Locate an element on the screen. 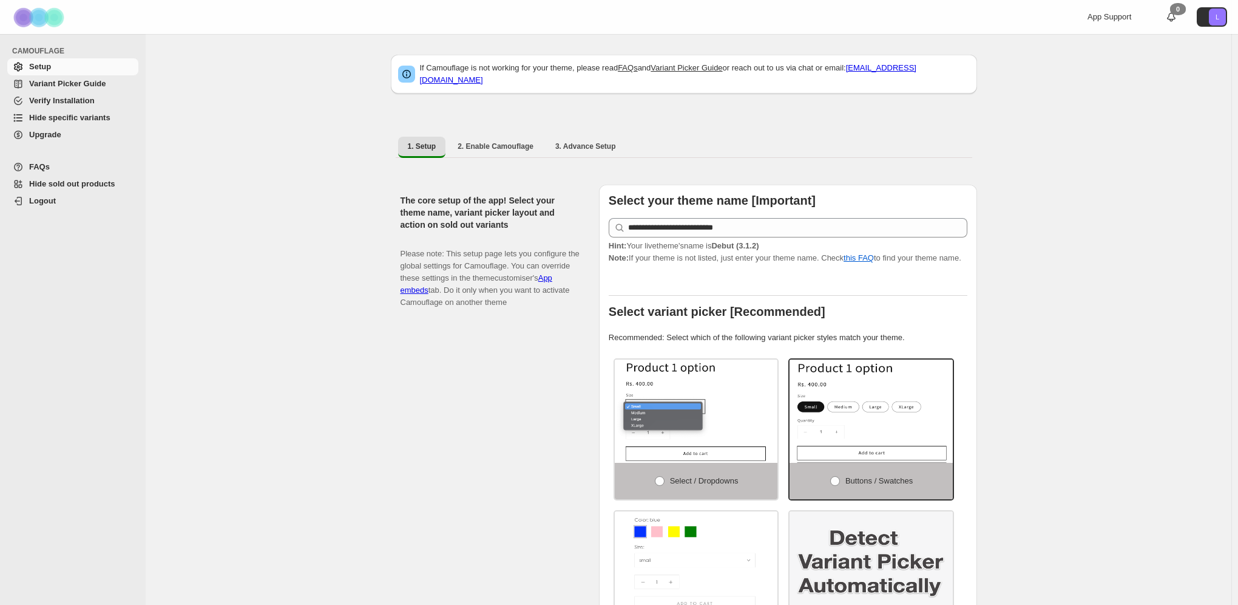 The width and height of the screenshot is (1238, 605). p: If your theme is not listed, just enter your theme name. Check to find your theme name. is located at coordinates (788, 252).